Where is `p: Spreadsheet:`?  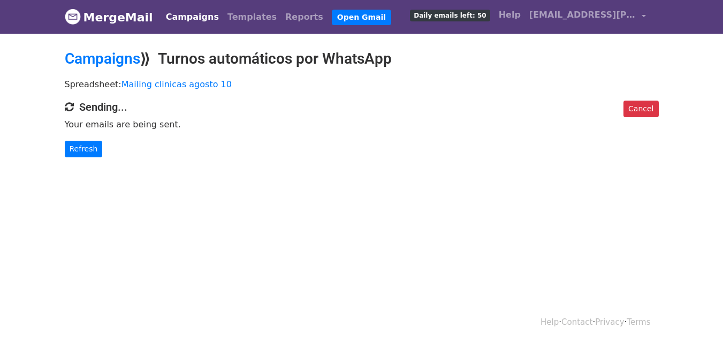 p: Spreadsheet: is located at coordinates (362, 84).